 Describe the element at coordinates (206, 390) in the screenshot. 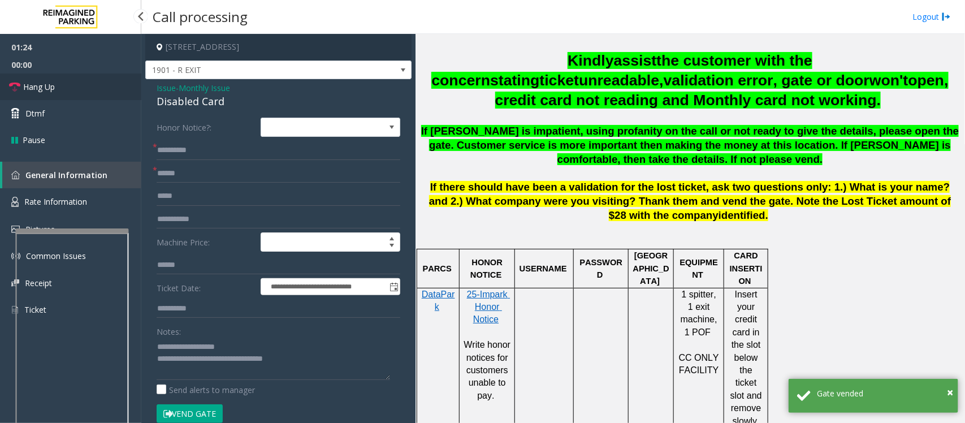

I see `label: Send alerts to manager` at that location.